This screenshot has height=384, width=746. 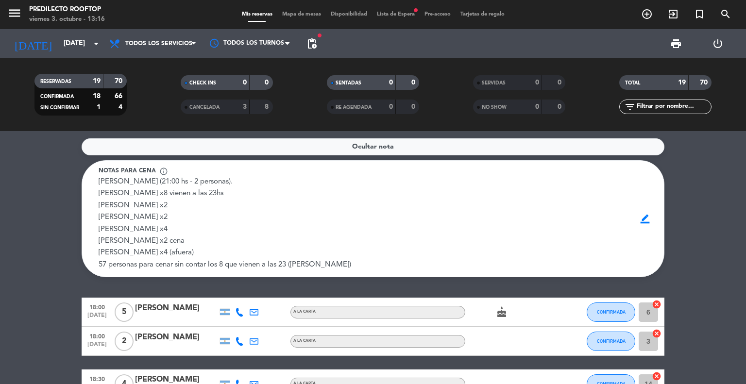 I want to click on span: SENTADAS, so click(x=348, y=83).